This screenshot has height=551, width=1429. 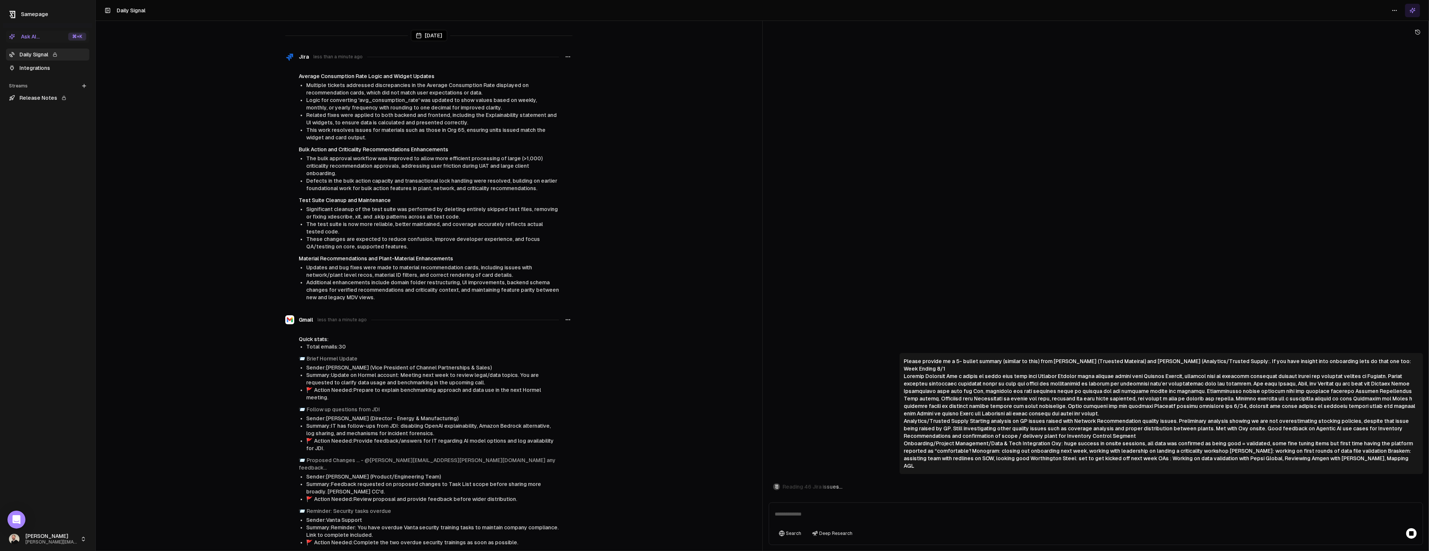 I want to click on a: Reminder: Security tasks overdue, so click(x=349, y=511).